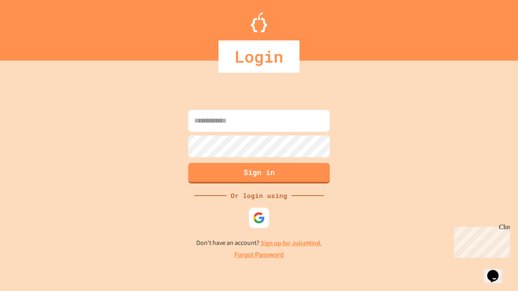 Image resolution: width=518 pixels, height=291 pixels. Describe the element at coordinates (30, 27) in the screenshot. I see `div: Chat with us now!Close` at that location.